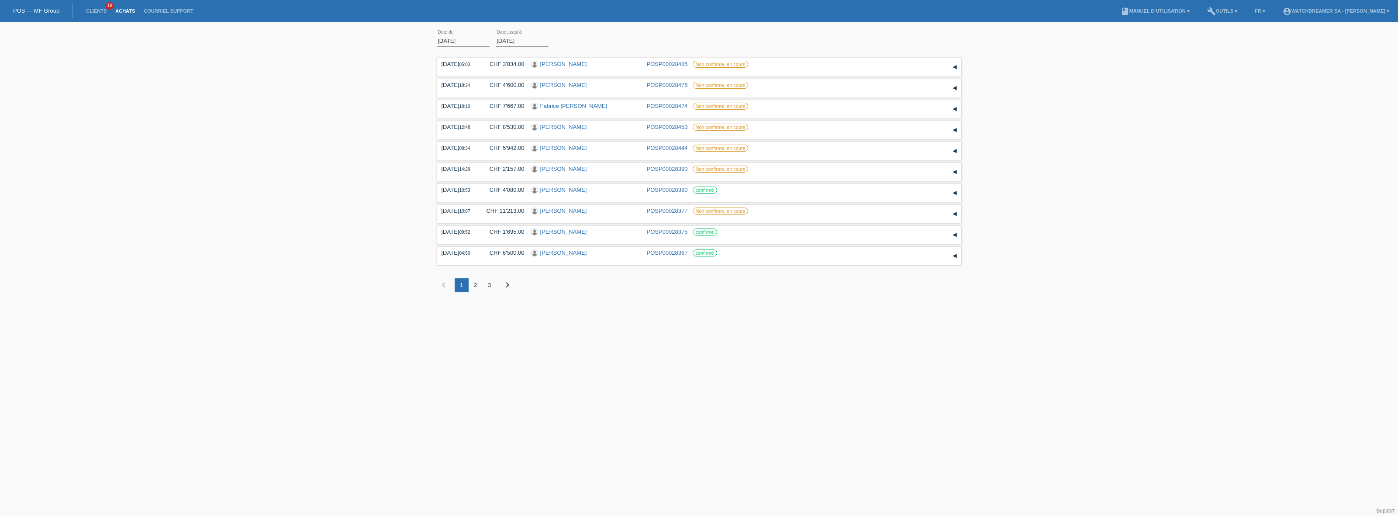  What do you see at coordinates (464, 85) in the screenshot?
I see `span: 18:24` at bounding box center [464, 85].